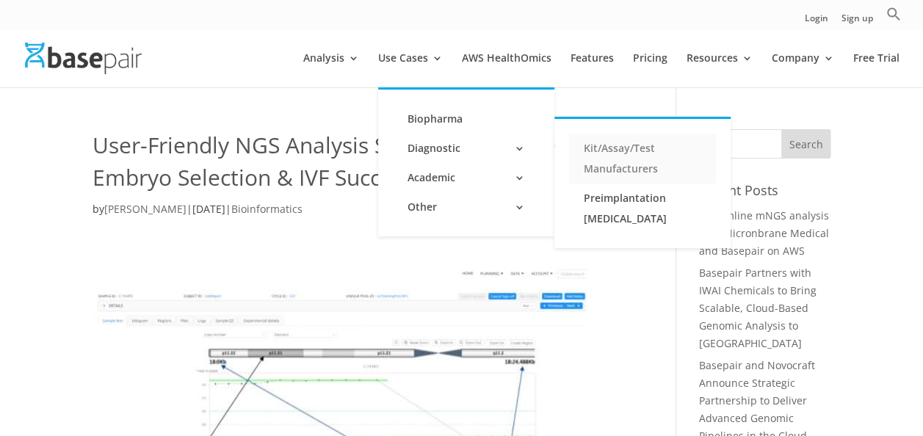  What do you see at coordinates (364, 165) in the screenshot?
I see `h1: User-Friendly NGS Analysis Software Improves Embryo Selection & IVF Success Rates` at bounding box center [364, 165].